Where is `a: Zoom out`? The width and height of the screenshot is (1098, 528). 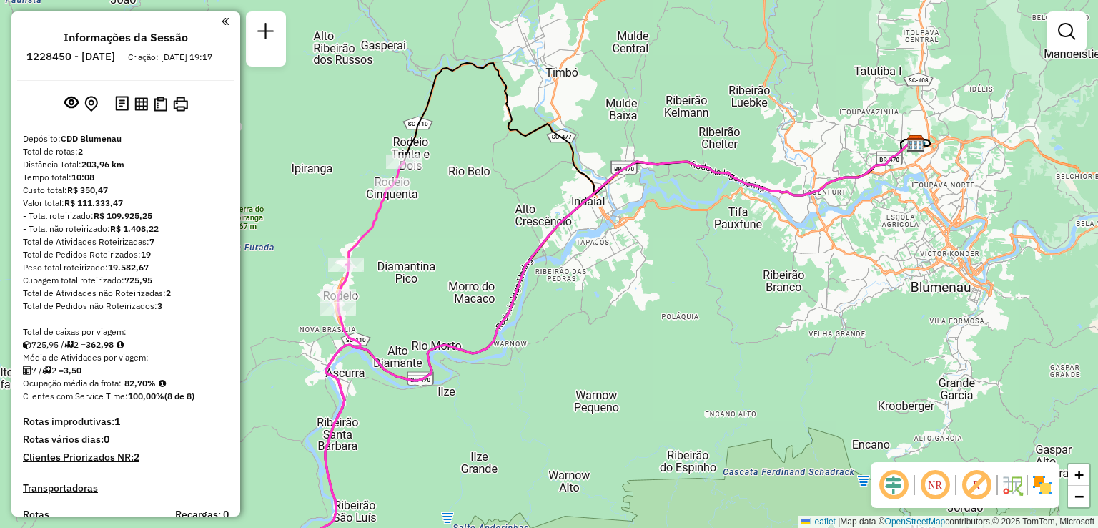
a: Zoom out is located at coordinates (1079, 496).